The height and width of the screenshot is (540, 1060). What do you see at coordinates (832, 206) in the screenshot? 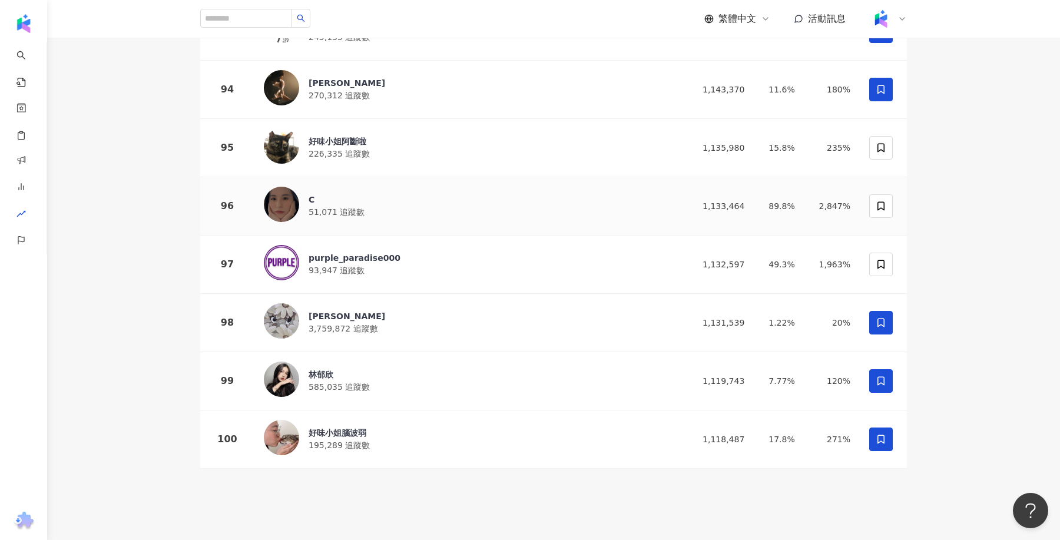
I see `div: 2,847%` at bounding box center [832, 206].